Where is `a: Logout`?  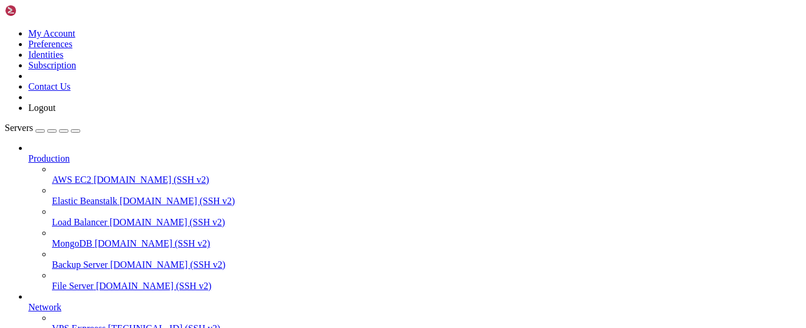
a: Logout is located at coordinates (42, 107).